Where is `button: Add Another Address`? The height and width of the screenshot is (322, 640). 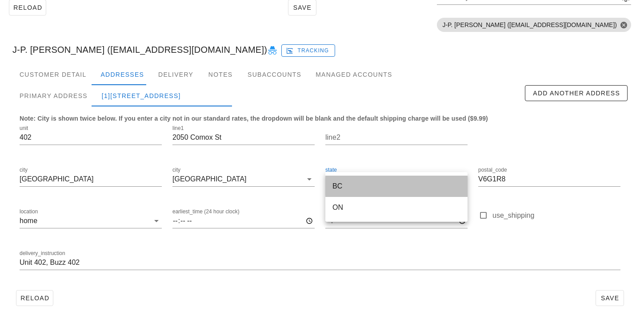 button: Add Another Address is located at coordinates (576, 93).